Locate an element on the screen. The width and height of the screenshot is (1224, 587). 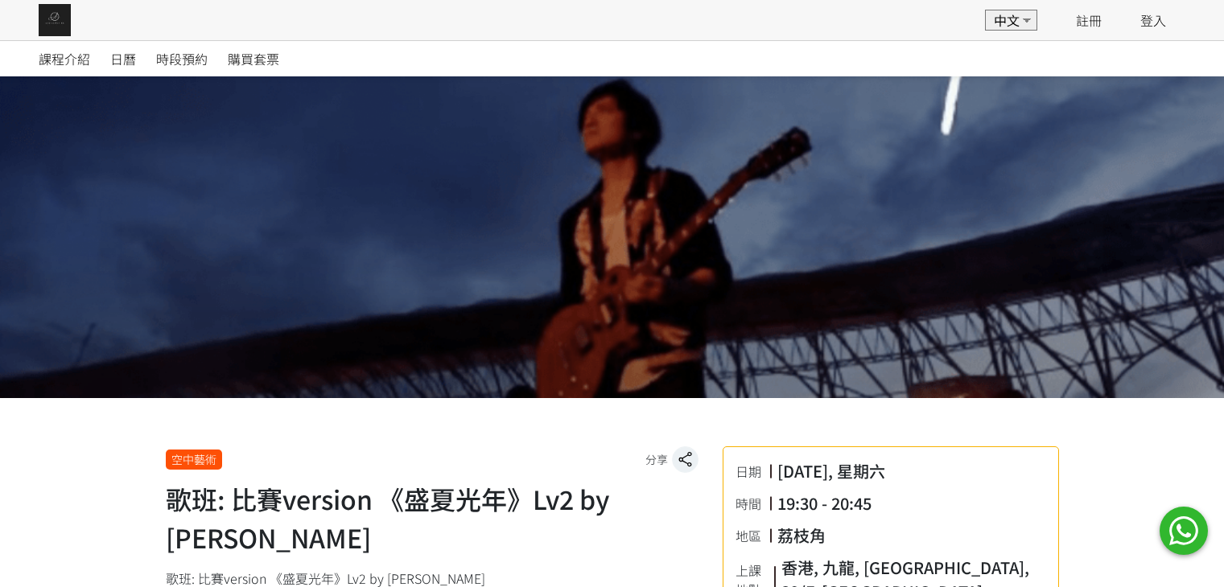
a: 日曆 is located at coordinates (123, 59).